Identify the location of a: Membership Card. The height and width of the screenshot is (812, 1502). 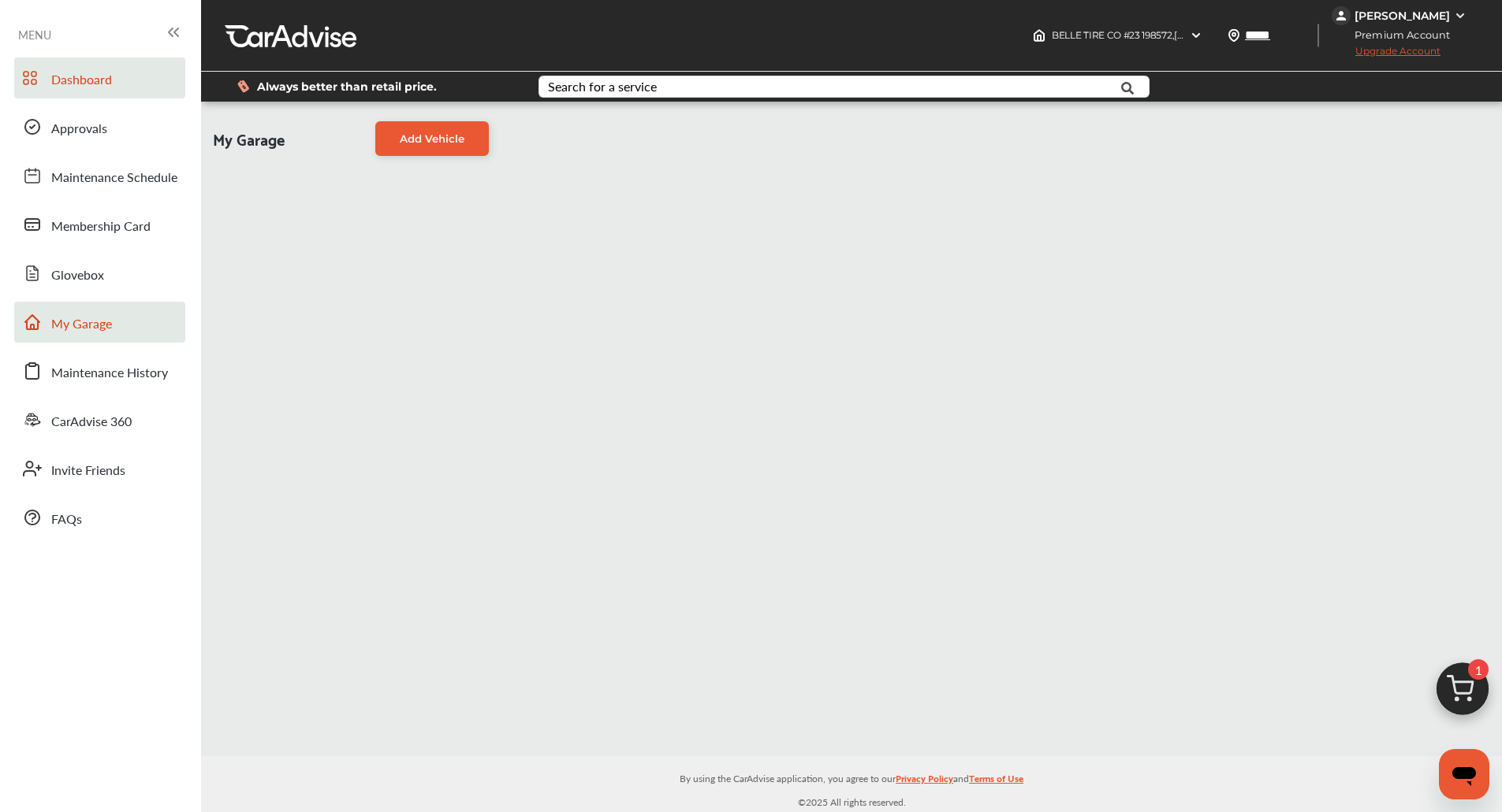
(100, 224).